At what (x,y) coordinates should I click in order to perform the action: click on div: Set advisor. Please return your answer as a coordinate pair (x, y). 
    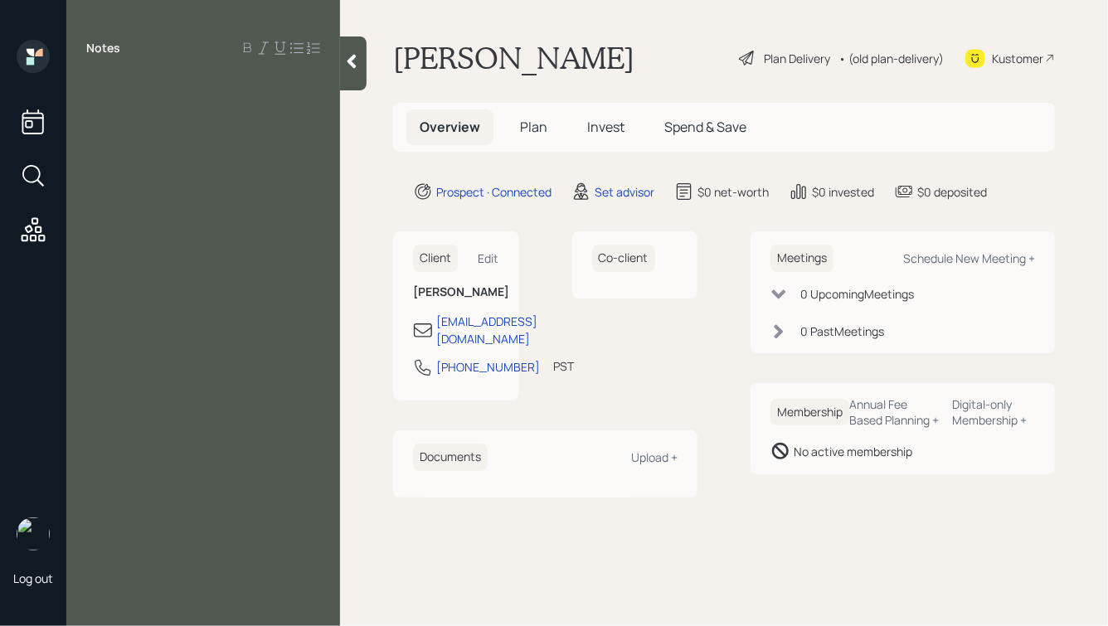
    Looking at the image, I should click on (625, 192).